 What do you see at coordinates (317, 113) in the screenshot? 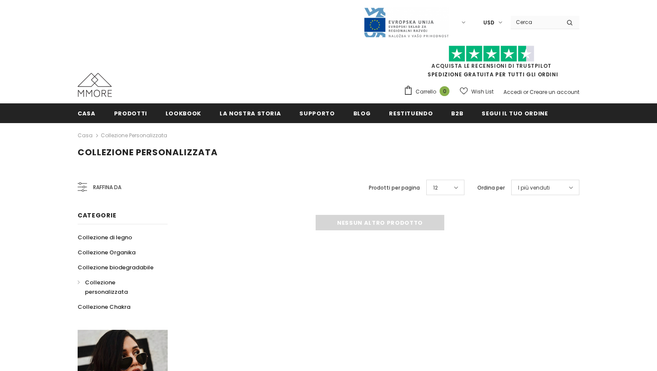
I see `a: supporto` at bounding box center [317, 113].